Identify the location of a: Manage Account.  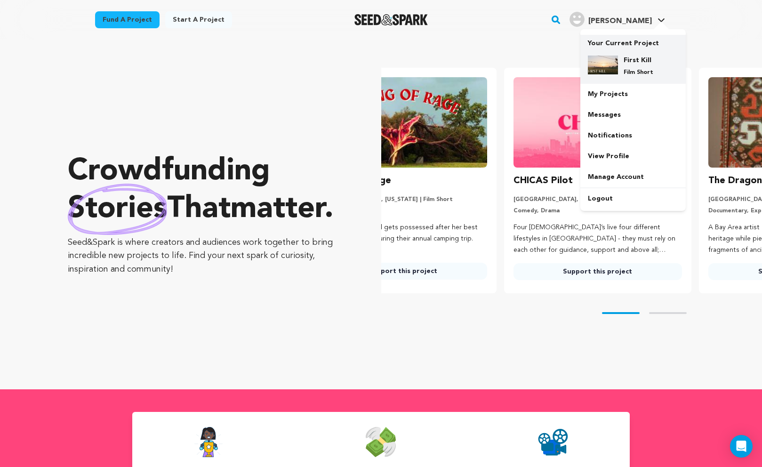
(633, 177).